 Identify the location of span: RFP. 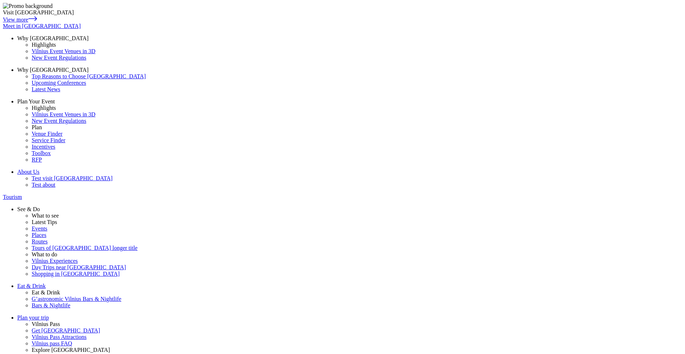
(37, 160).